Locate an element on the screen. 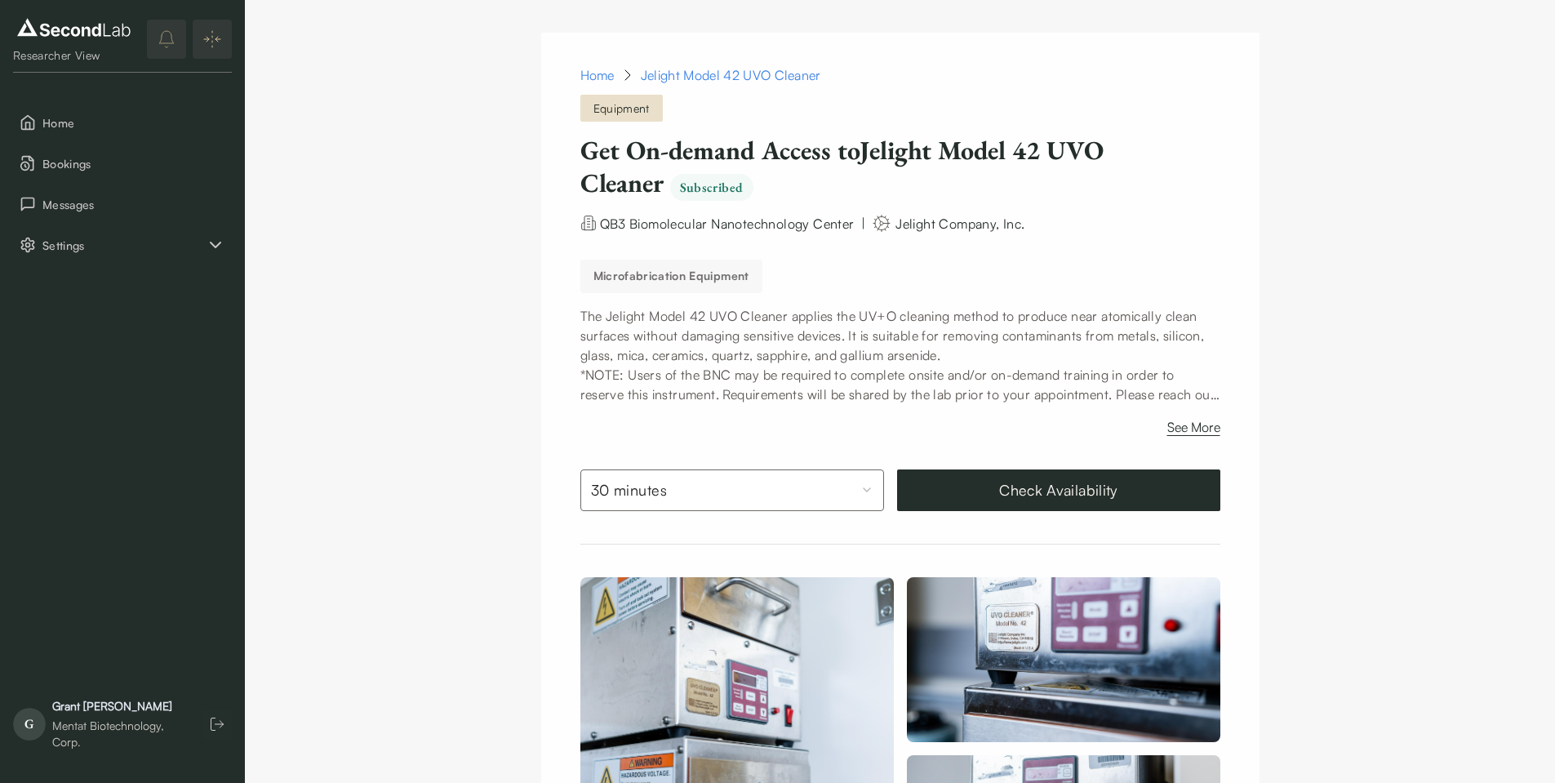  button: Check Availability is located at coordinates (1059, 490).